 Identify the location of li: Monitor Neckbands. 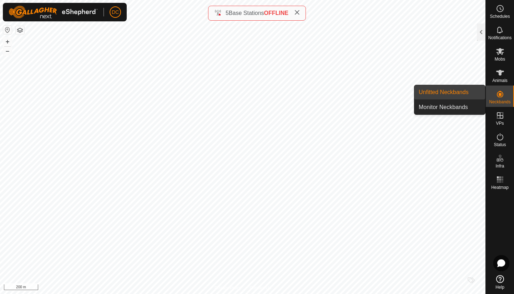
(450, 107).